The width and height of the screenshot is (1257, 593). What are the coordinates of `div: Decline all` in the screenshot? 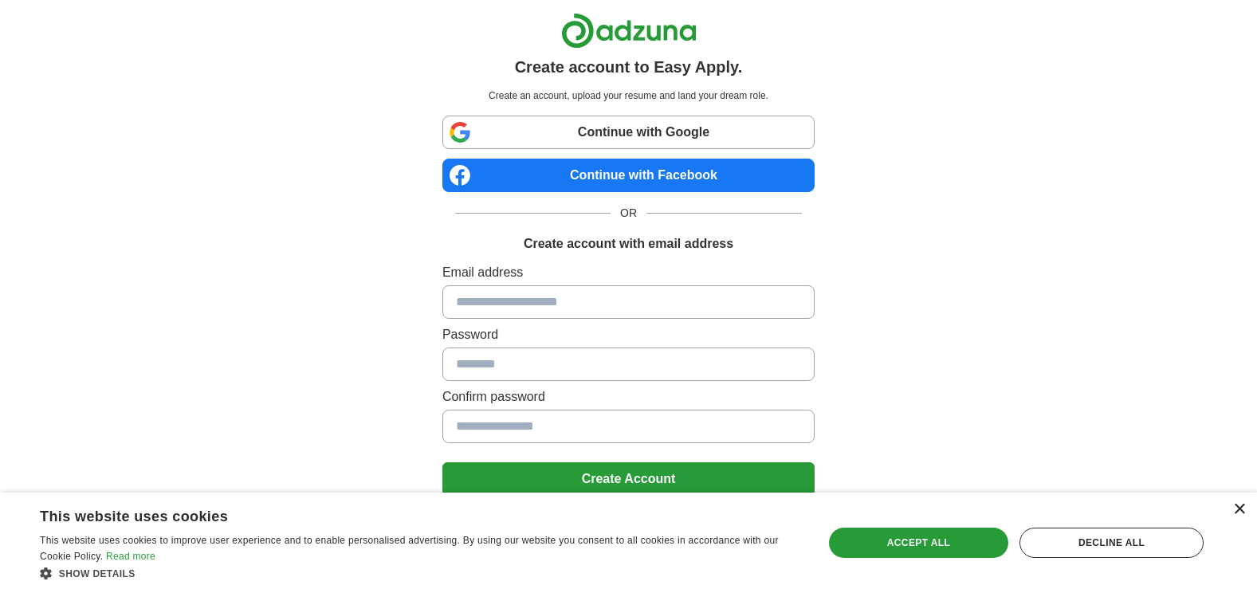 It's located at (1111, 543).